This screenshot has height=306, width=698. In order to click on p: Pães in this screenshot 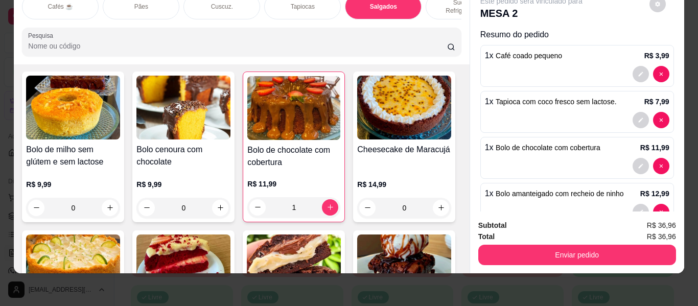, I will do `click(141, 7)`.